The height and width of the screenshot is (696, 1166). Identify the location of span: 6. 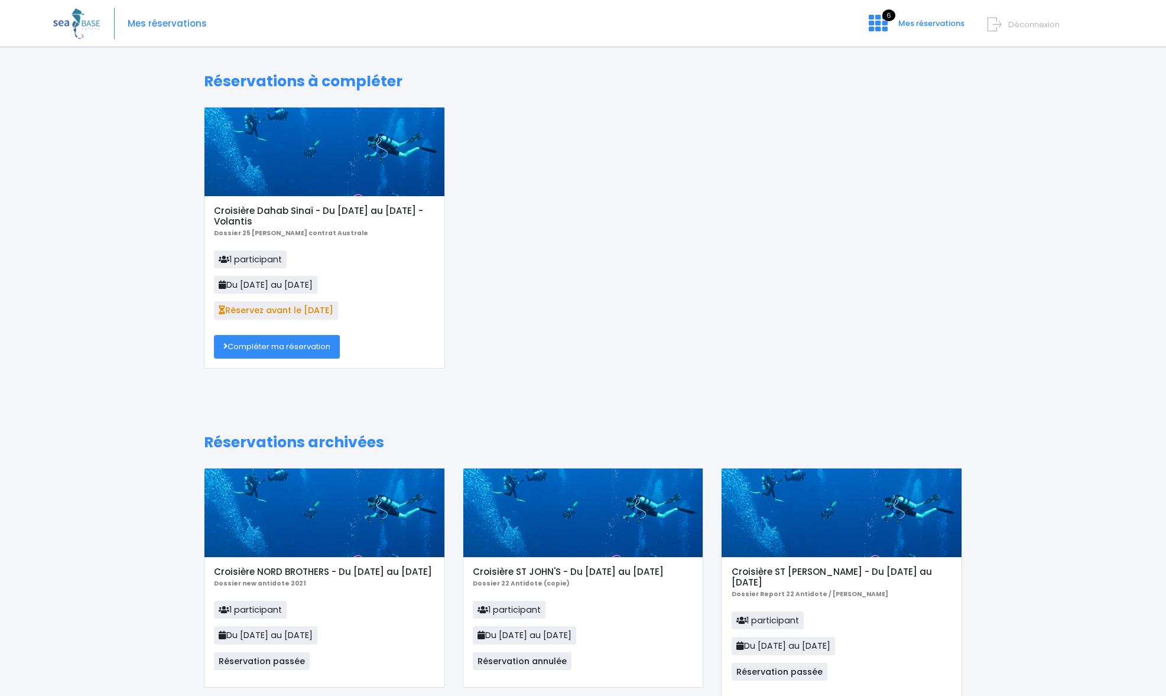
(889, 15).